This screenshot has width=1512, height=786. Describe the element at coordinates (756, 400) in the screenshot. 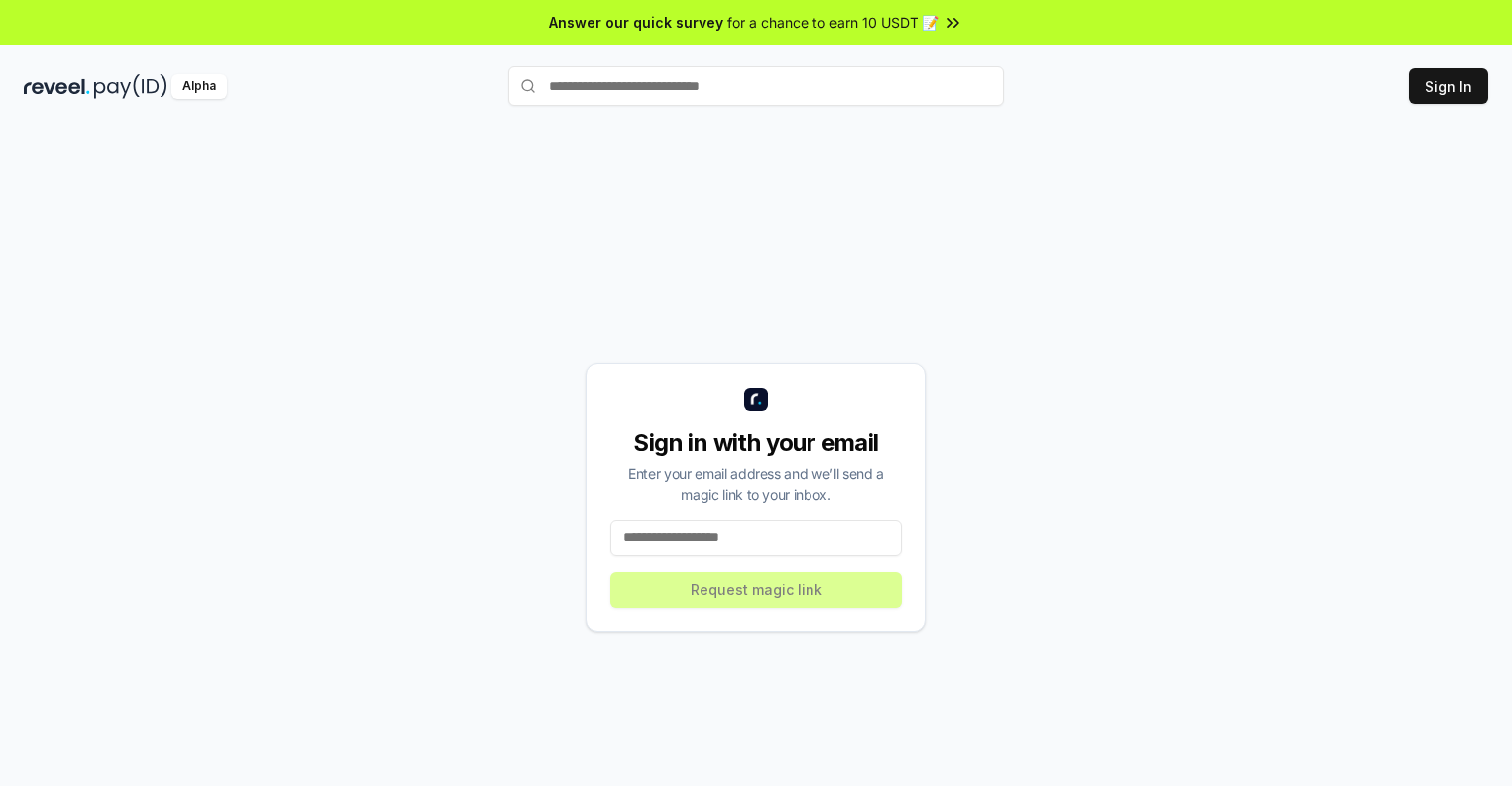

I see `img: logo_small` at that location.